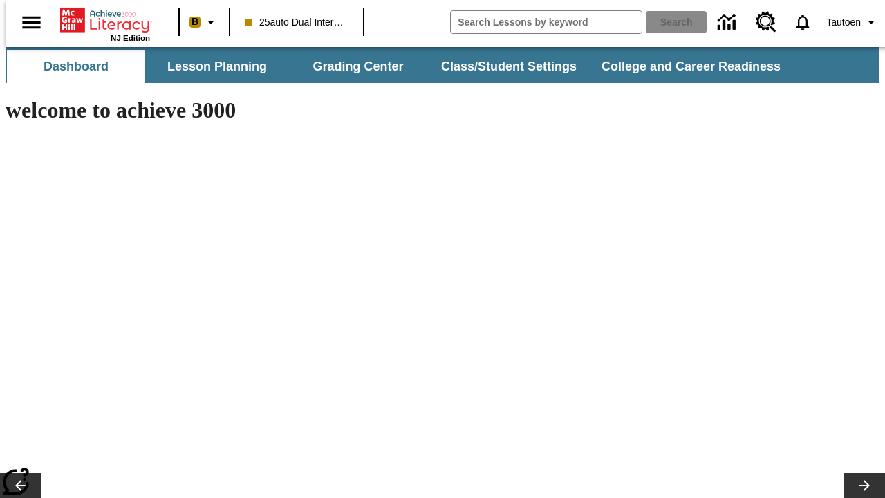 This screenshot has width=885, height=498. I want to click on div: Home, so click(105, 24).